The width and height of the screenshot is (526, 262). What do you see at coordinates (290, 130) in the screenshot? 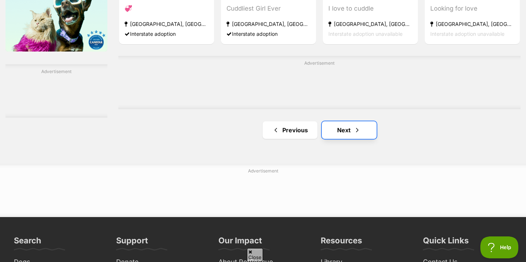
I see `a: Previous page` at bounding box center [290, 130].